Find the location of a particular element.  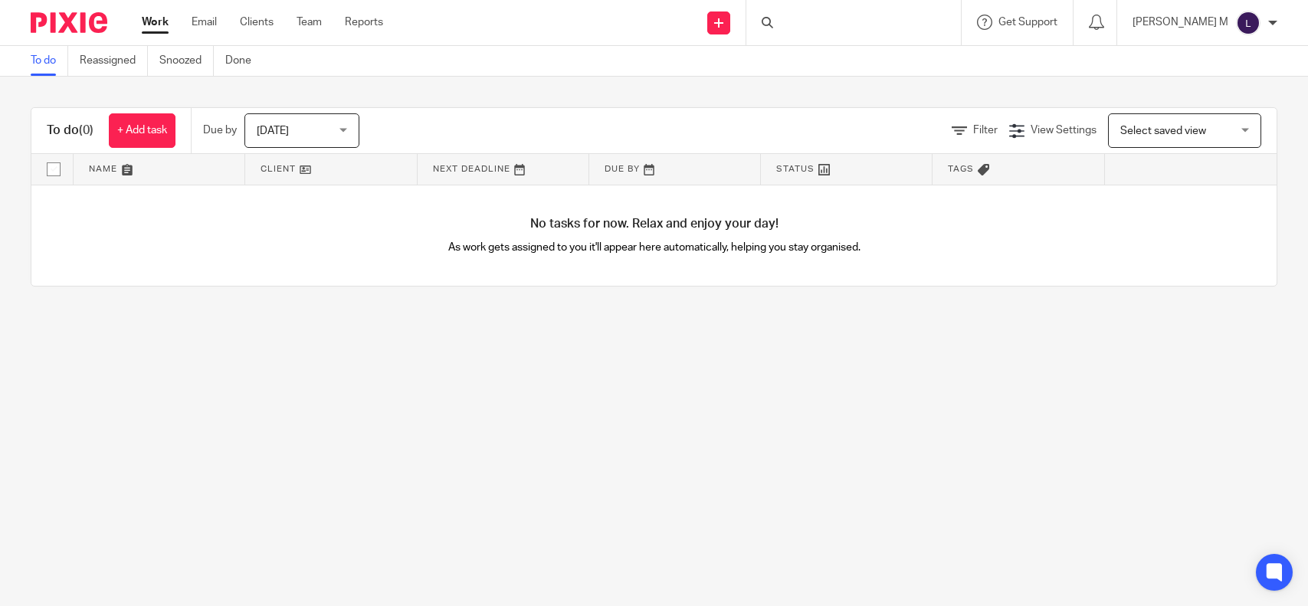

a: Team is located at coordinates (309, 22).